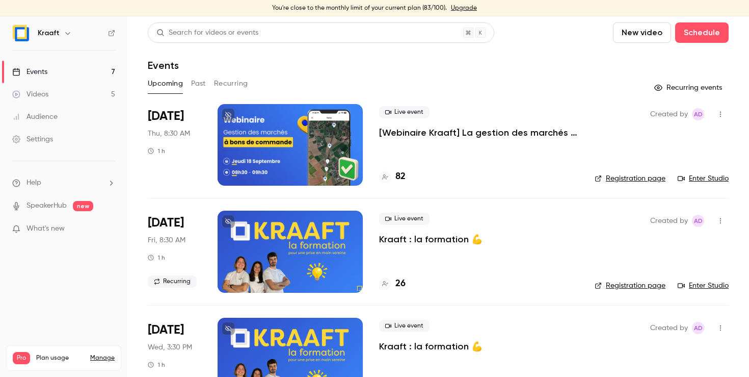  What do you see at coordinates (198, 84) in the screenshot?
I see `button: Past` at bounding box center [198, 84].